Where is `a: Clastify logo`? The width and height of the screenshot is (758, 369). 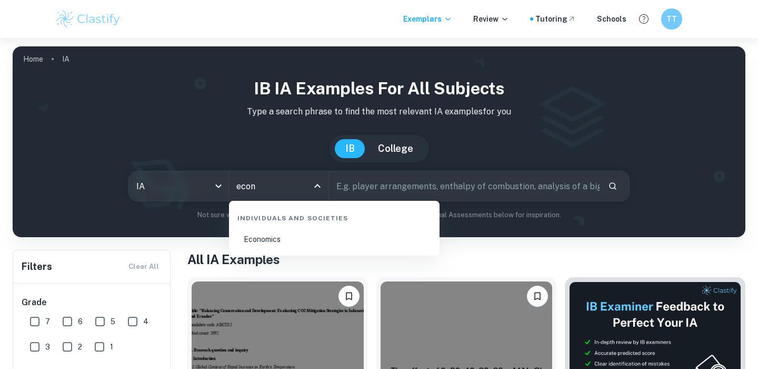
a: Clastify logo is located at coordinates (88, 19).